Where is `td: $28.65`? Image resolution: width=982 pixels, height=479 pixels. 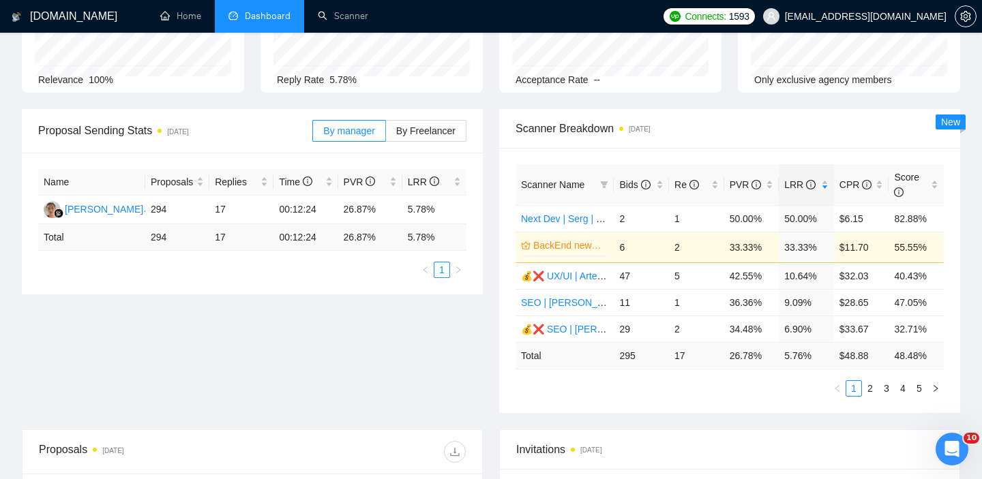 td: $28.65 is located at coordinates (861, 302).